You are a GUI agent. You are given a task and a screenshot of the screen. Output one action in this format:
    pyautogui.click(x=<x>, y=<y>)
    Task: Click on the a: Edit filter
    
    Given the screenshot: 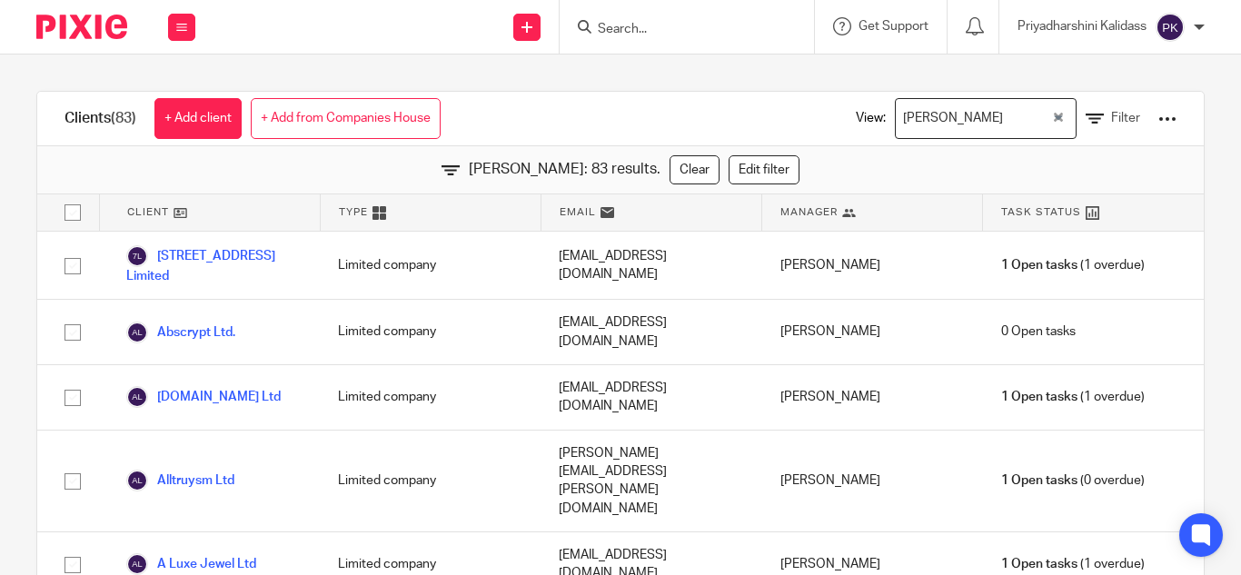 What is the action you would take?
    pyautogui.click(x=764, y=170)
    